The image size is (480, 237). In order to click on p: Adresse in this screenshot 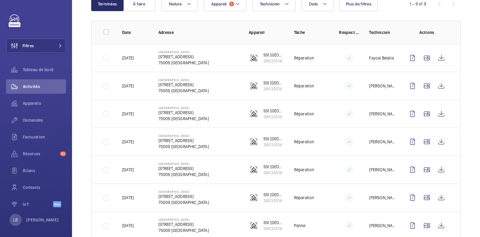, I will do `click(199, 32)`.